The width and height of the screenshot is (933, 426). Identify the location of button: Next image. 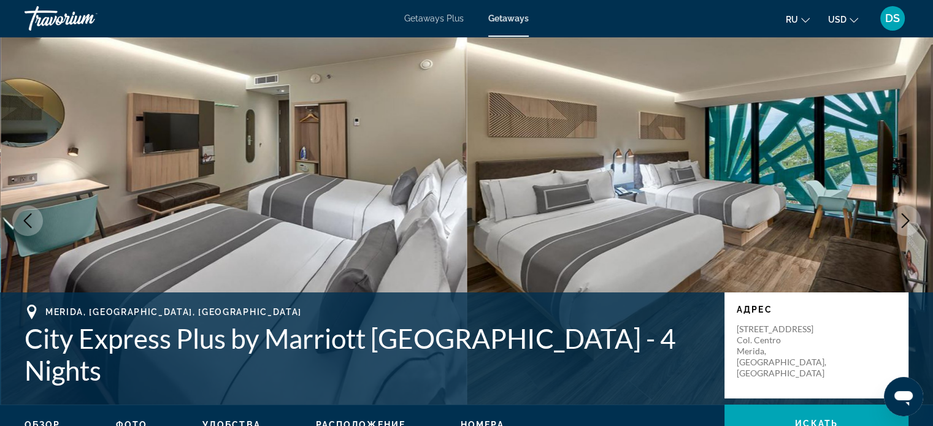
(905, 221).